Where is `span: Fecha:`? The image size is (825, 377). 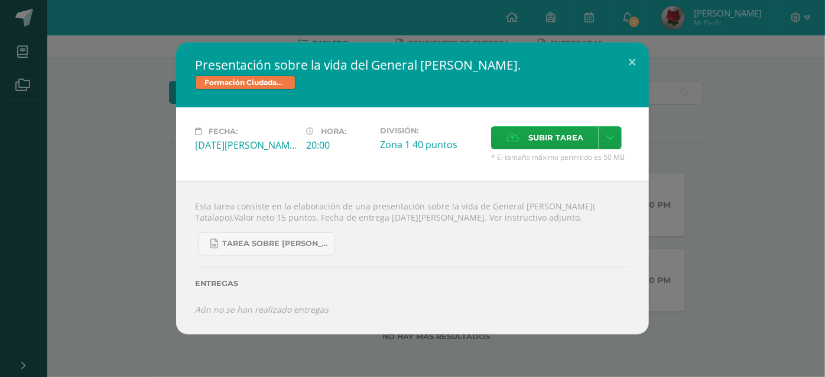 span: Fecha: is located at coordinates (223, 131).